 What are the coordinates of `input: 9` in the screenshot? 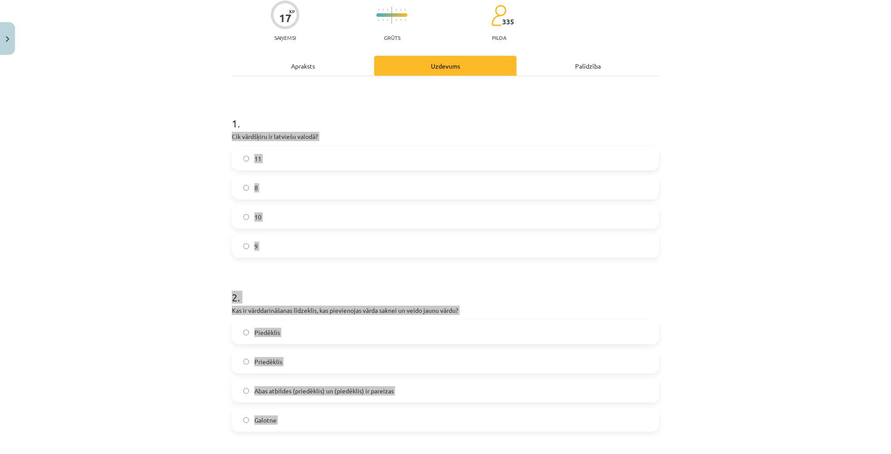 It's located at (246, 246).